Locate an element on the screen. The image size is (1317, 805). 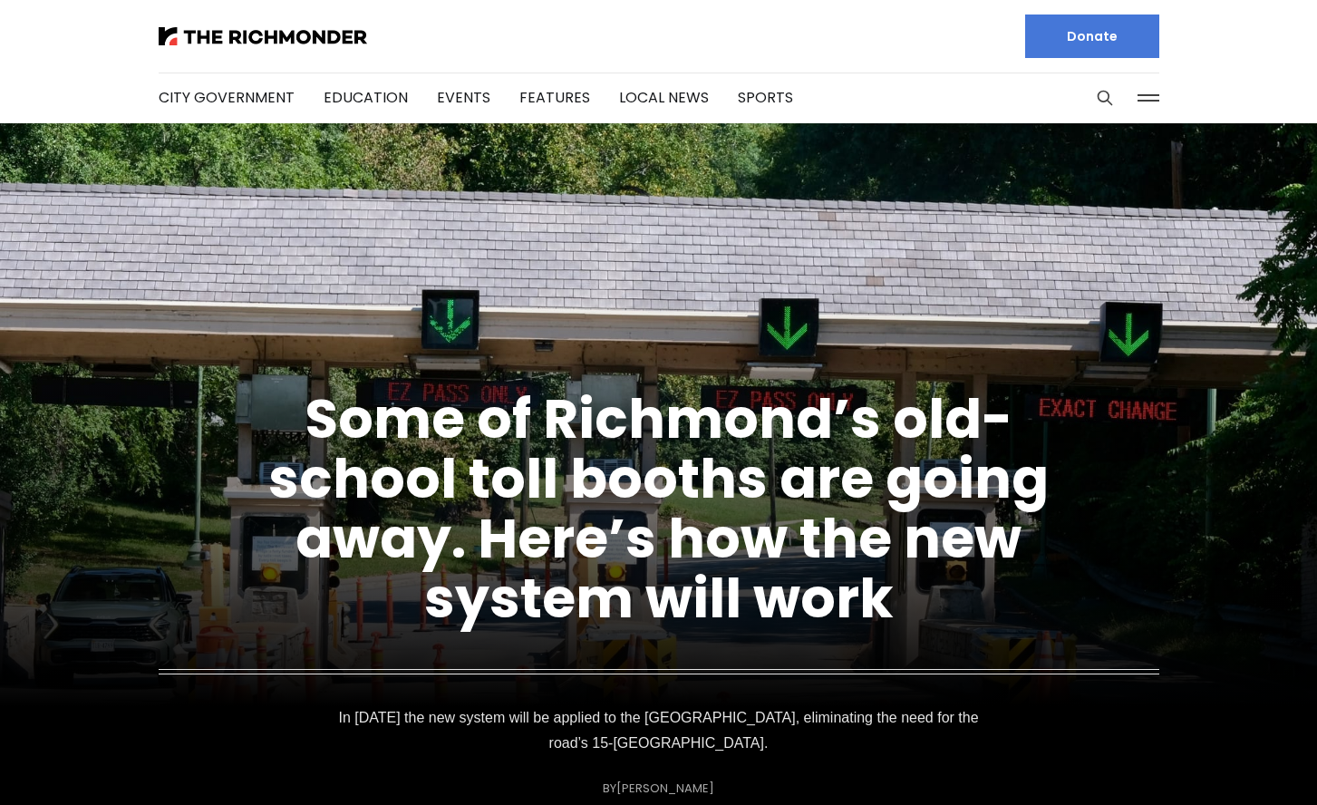
button: Search this site is located at coordinates (1105, 98).